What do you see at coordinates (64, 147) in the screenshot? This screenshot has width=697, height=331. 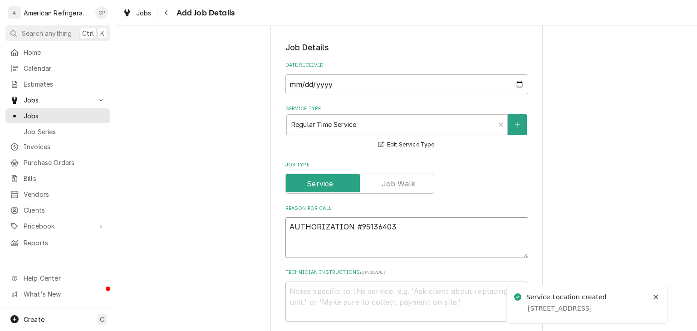 I see `span: Invoices` at bounding box center [64, 147].